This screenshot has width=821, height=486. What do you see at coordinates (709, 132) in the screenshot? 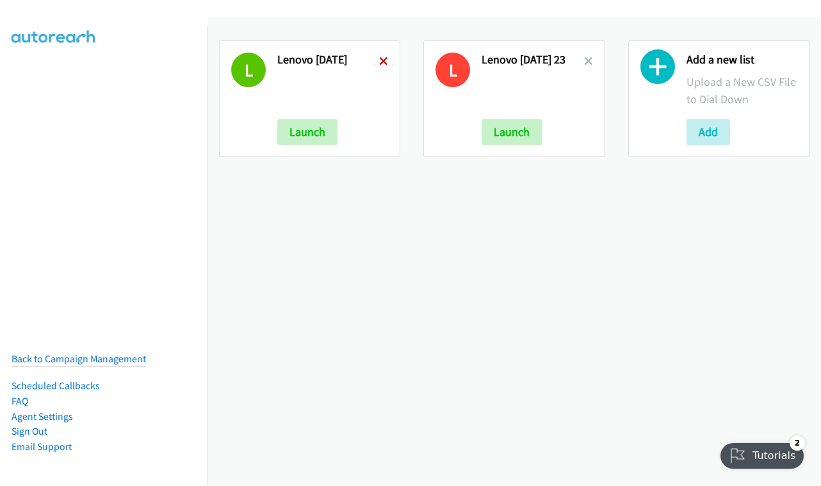
I see `button: Add` at bounding box center [709, 132].